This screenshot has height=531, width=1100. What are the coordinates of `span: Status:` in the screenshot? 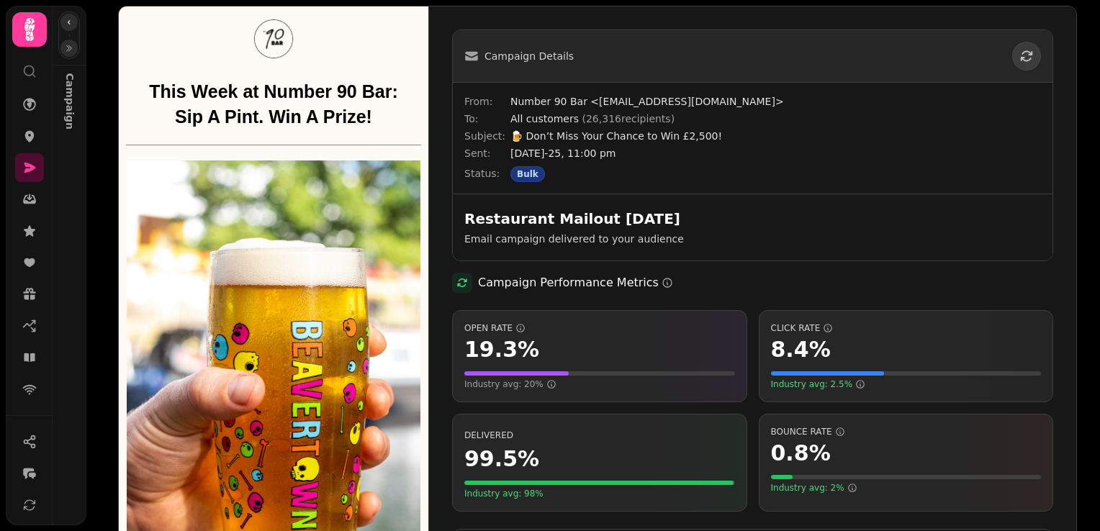 It's located at (487, 174).